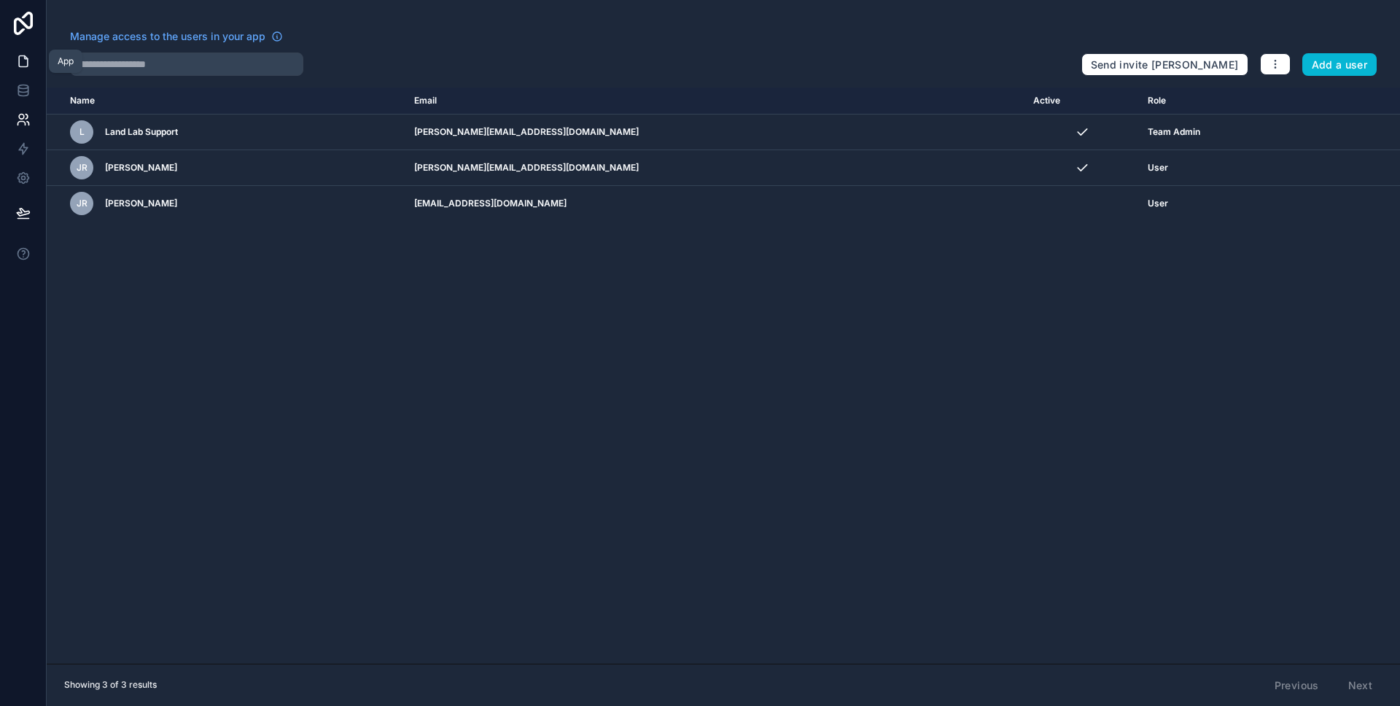 The image size is (1400, 706). Describe the element at coordinates (110, 685) in the screenshot. I see `span: Showing 3 of 3 results` at that location.